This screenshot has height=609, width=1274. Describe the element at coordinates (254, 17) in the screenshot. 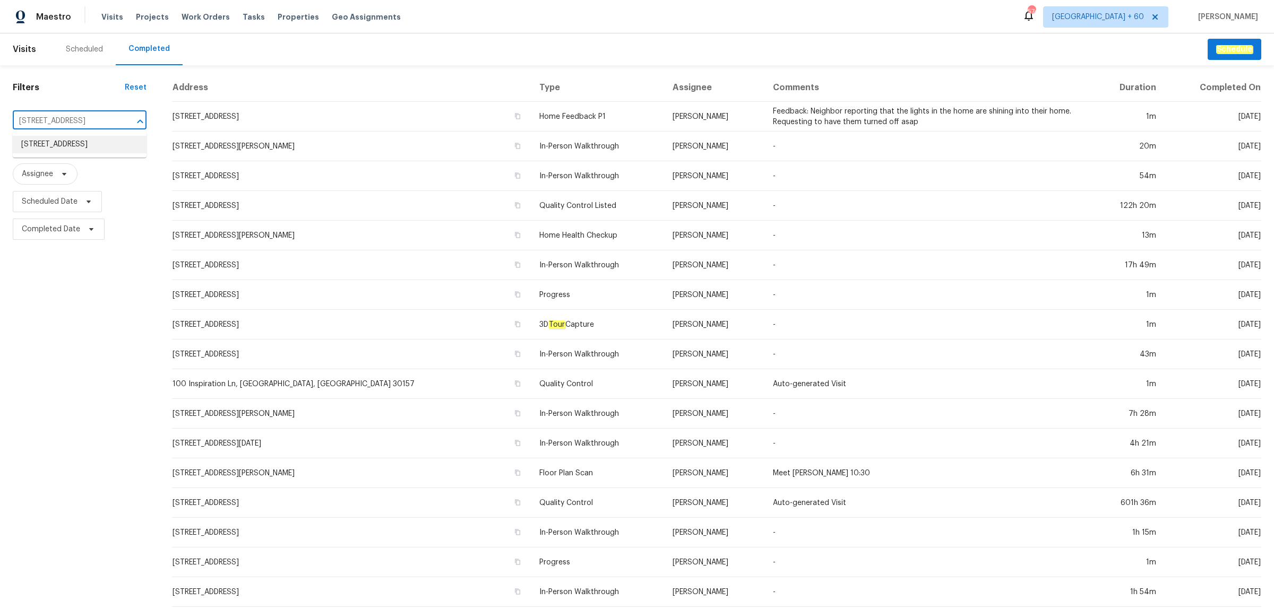

I see `span: Tasks` at that location.